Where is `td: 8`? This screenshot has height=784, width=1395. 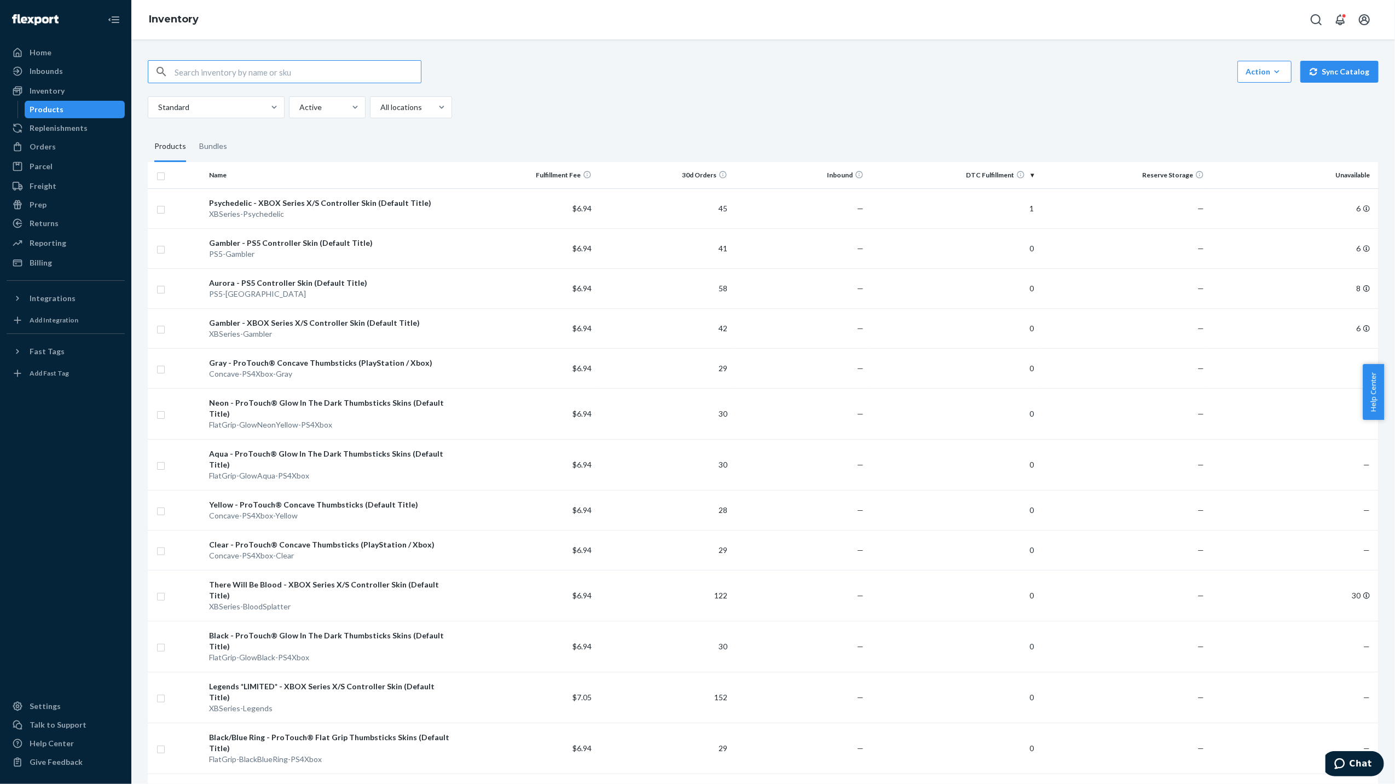
td: 8 is located at coordinates (1293, 288).